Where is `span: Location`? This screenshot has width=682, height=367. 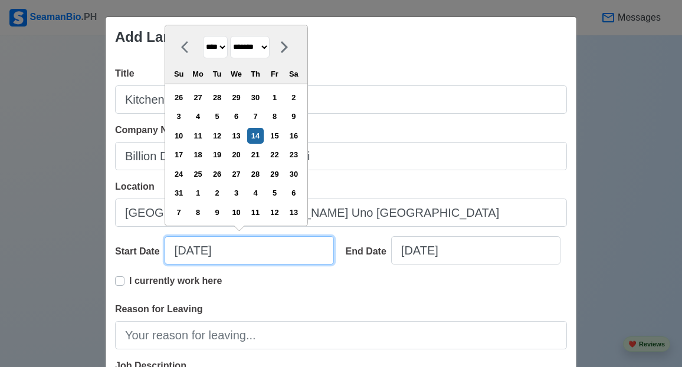
span: Location is located at coordinates (134, 186).